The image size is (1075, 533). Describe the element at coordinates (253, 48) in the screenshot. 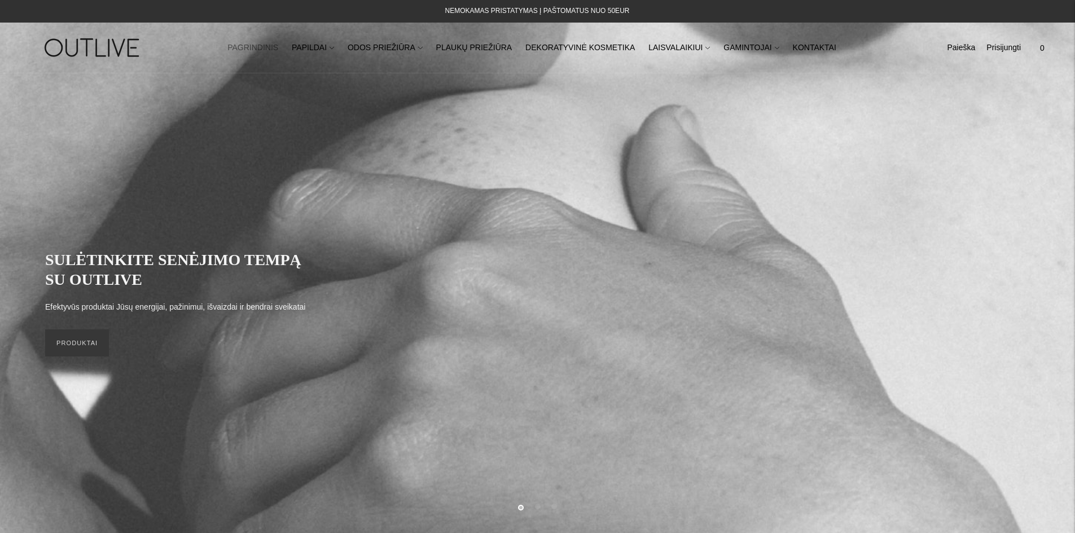

I see `a: PAGRINDINIS` at that location.